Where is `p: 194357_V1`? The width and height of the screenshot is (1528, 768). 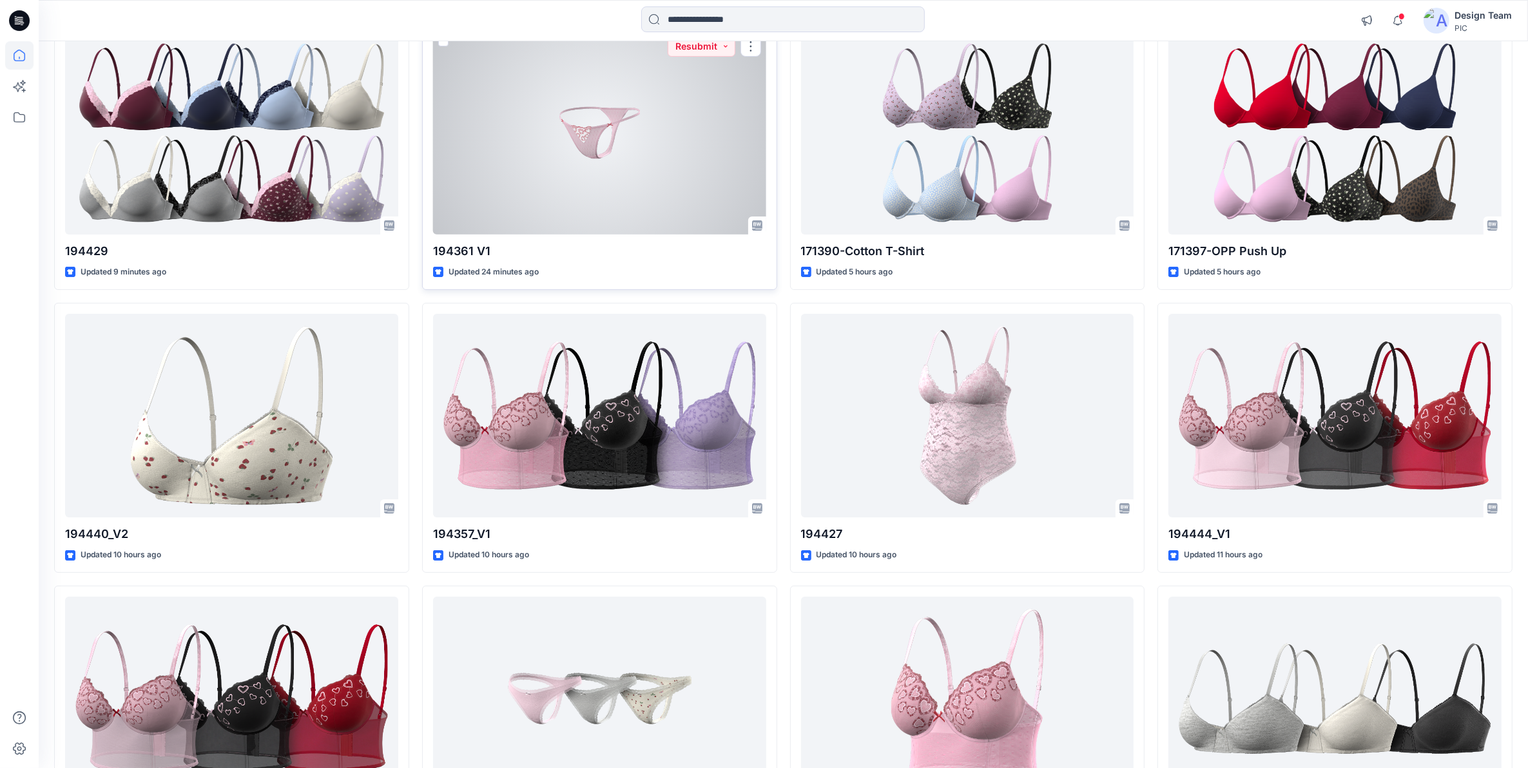
p: 194357_V1 is located at coordinates (599, 534).